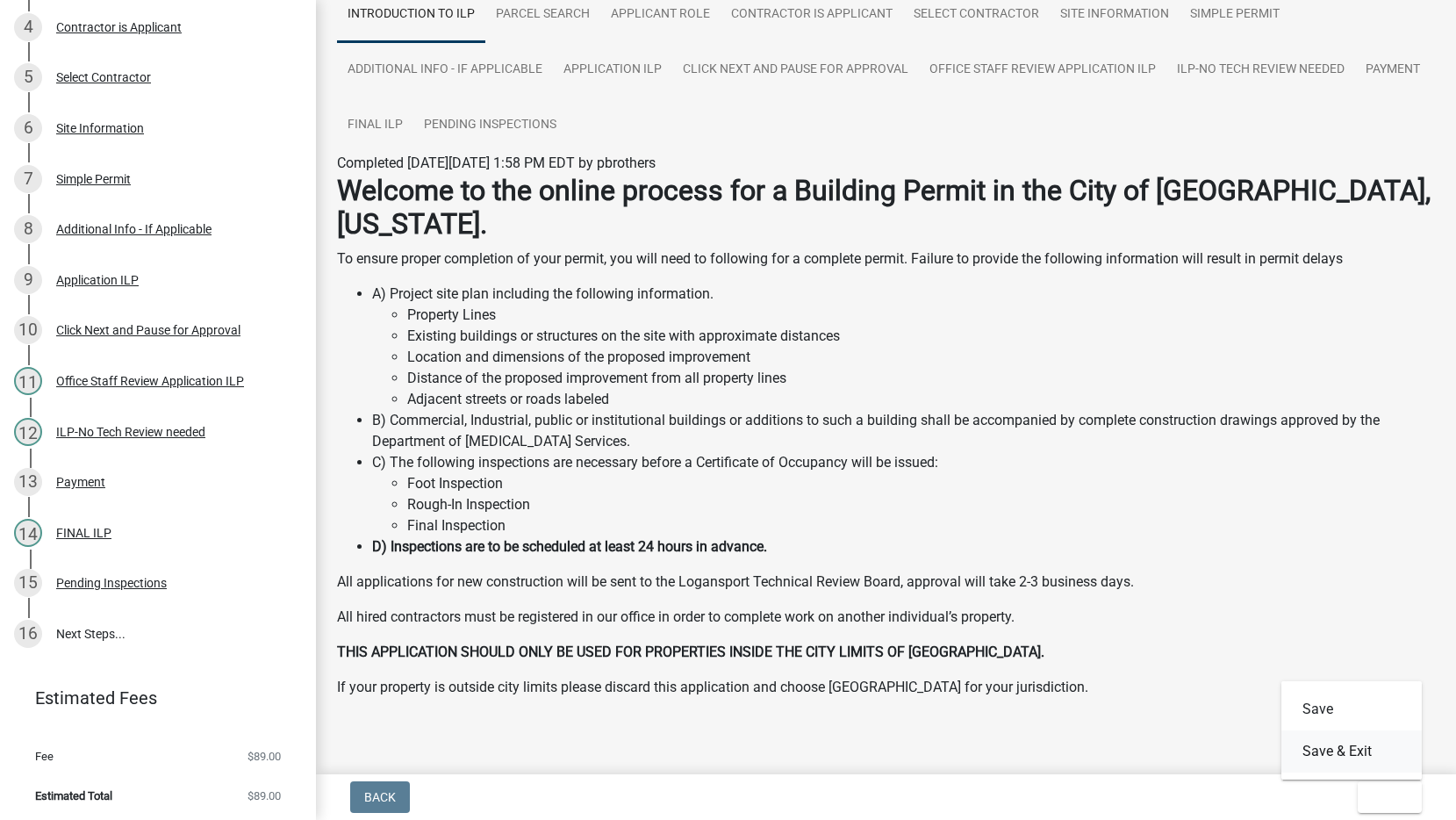  What do you see at coordinates (886, 582) in the screenshot?
I see `p: All applications for new construction will be sent to the Logansport Technical Review Board, appr...` at bounding box center [886, 582].